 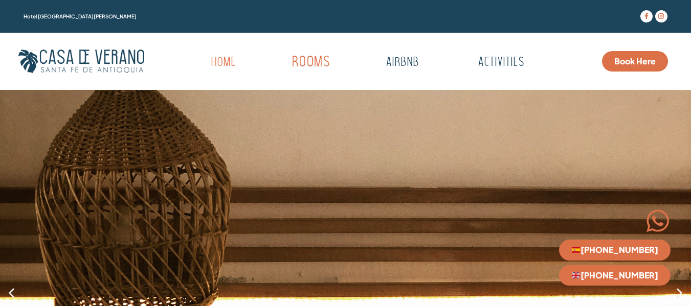 What do you see at coordinates (501, 63) in the screenshot?
I see `a: Activities` at bounding box center [501, 63].